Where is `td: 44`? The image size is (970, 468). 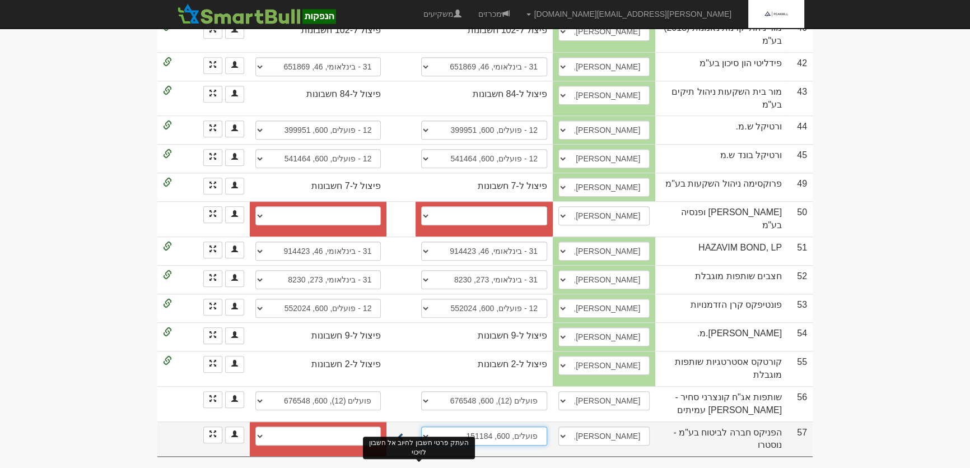 td: 44 is located at coordinates (800, 129).